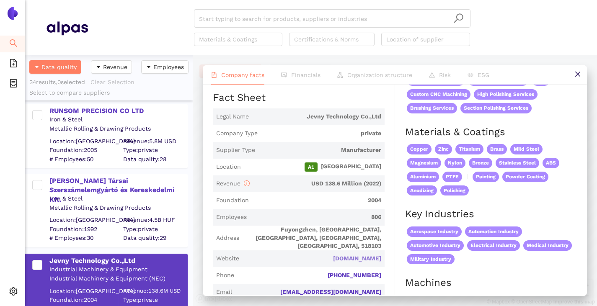  I want to click on span: Powder Coating, so click(525, 177).